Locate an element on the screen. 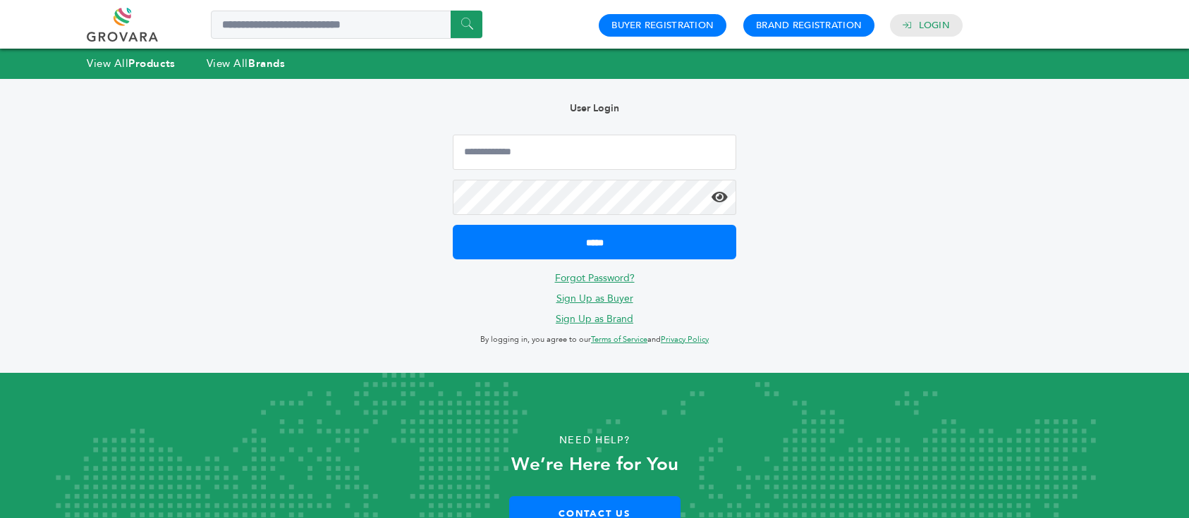 The height and width of the screenshot is (518, 1189). b: User Login is located at coordinates (595, 108).